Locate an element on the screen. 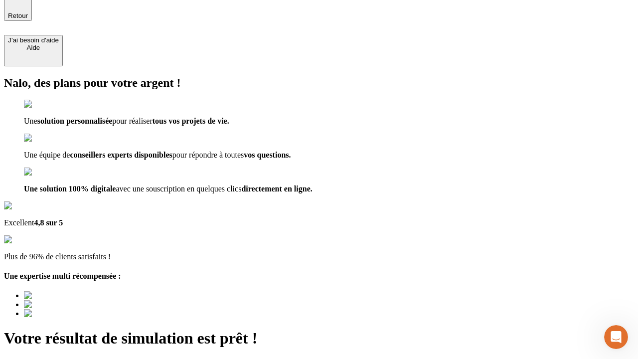 Image resolution: width=638 pixels, height=359 pixels. span: conseillers experts disponibles is located at coordinates (121, 154).